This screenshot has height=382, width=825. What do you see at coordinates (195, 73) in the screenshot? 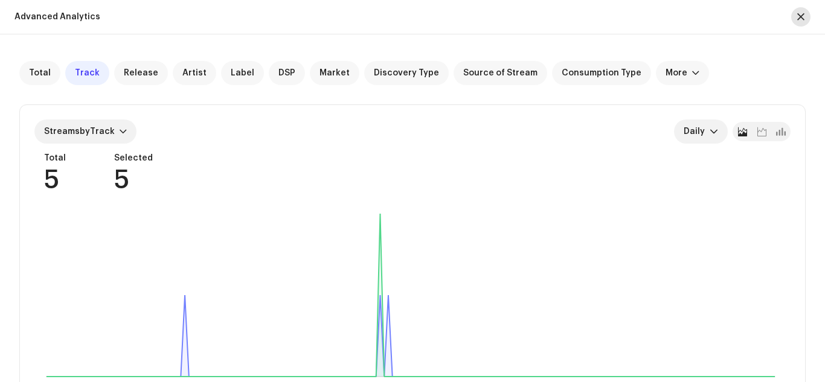
I see `span: Artist` at bounding box center [195, 73].